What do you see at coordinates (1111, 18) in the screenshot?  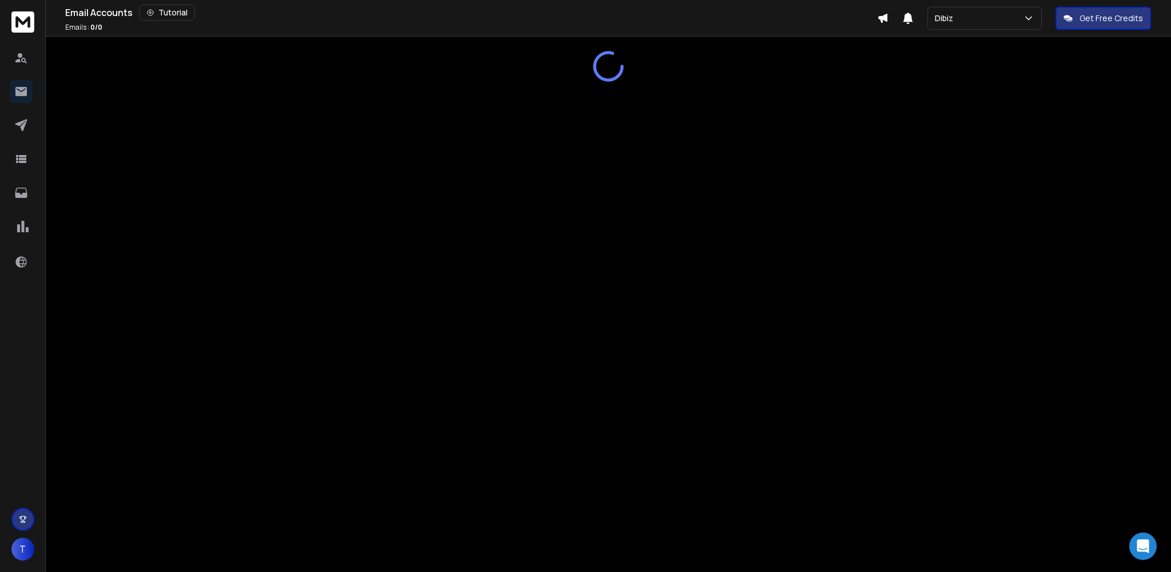 I see `p: Get Free Credits` at bounding box center [1111, 18].